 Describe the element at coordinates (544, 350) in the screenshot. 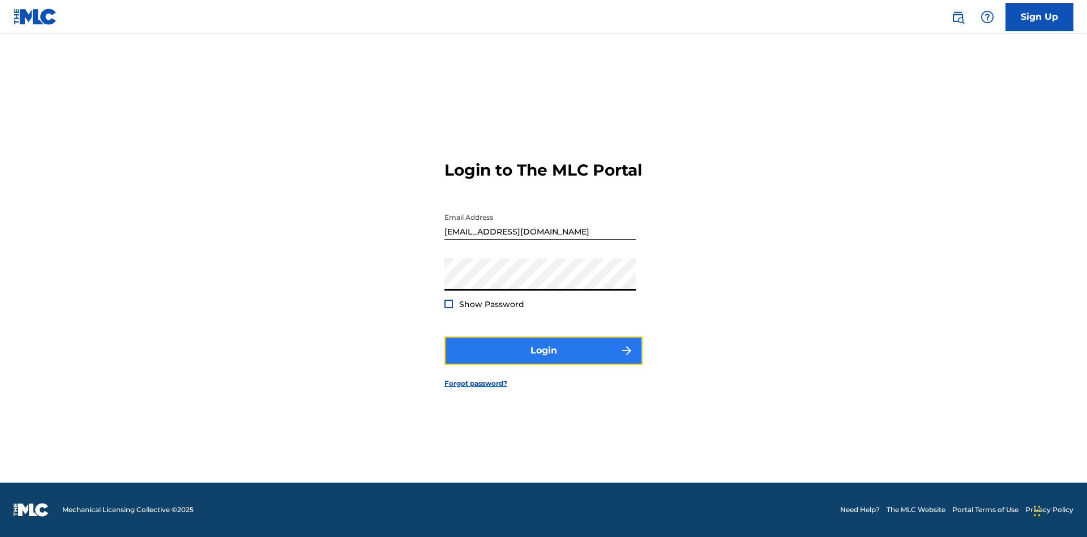

I see `button: Login` at that location.